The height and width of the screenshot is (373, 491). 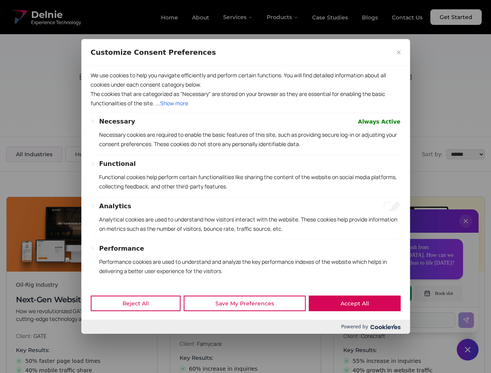 I want to click on button: Accept All, so click(x=354, y=303).